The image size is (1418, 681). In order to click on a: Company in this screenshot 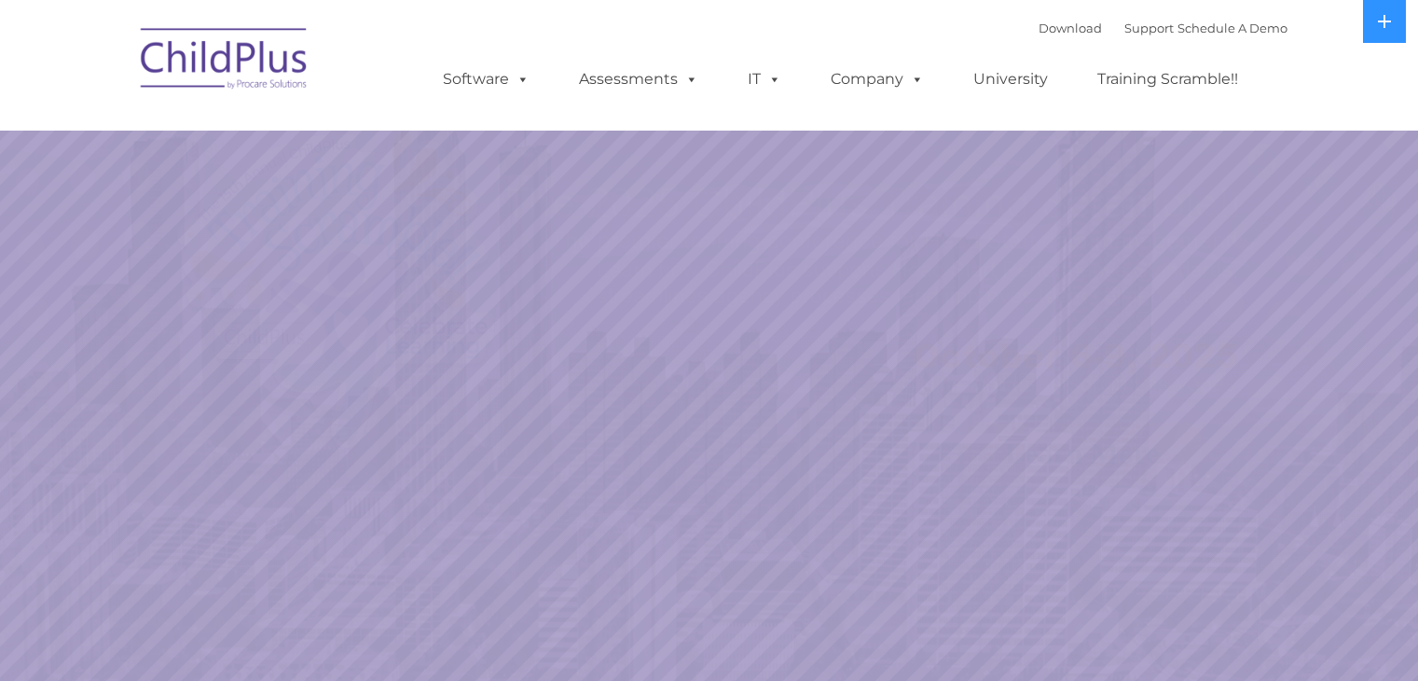, I will do `click(877, 79)`.